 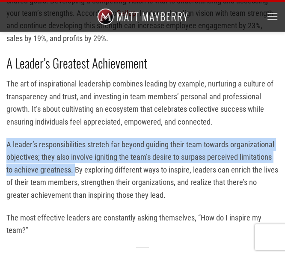 What do you see at coordinates (142, 103) in the screenshot?
I see `p: The art of inspirational leadership combines leading by example, nurturing a culture of transpare...` at bounding box center [142, 103].